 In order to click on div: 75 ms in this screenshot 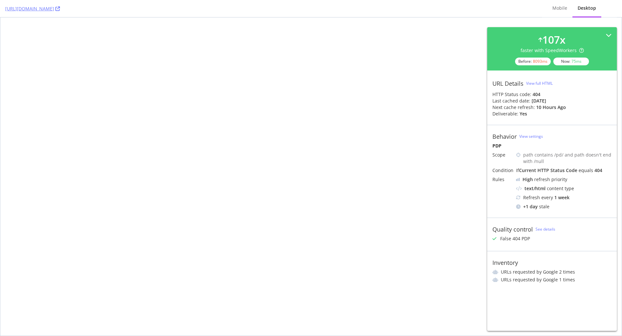, I will do `click(576, 61)`.